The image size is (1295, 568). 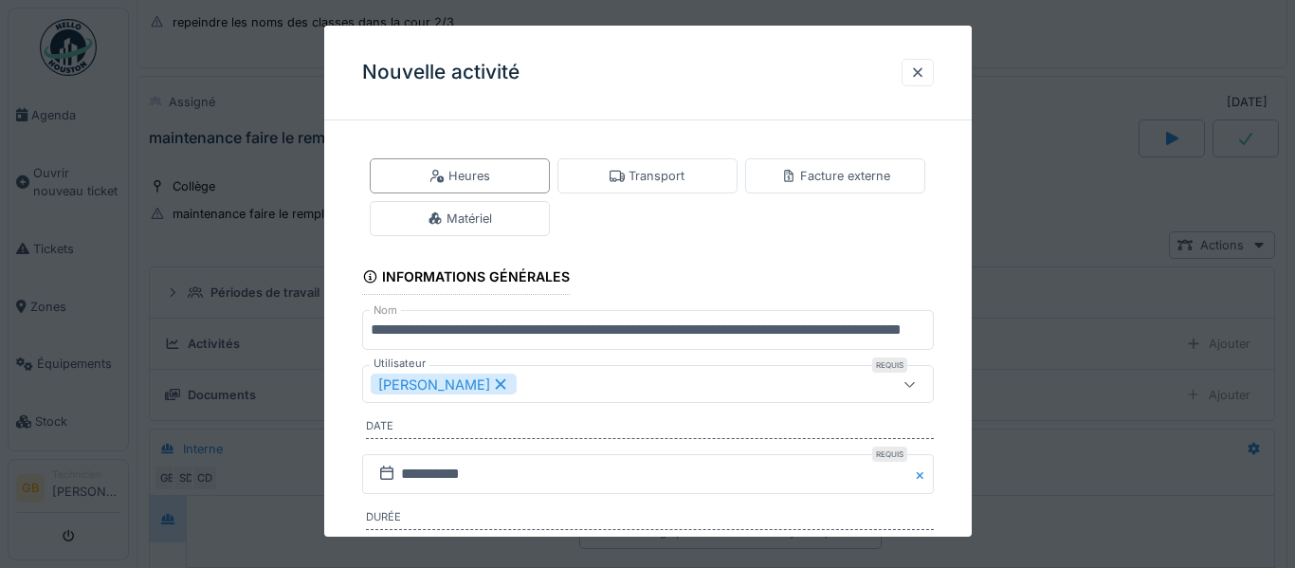 I want to click on div: Matériel, so click(x=460, y=218).